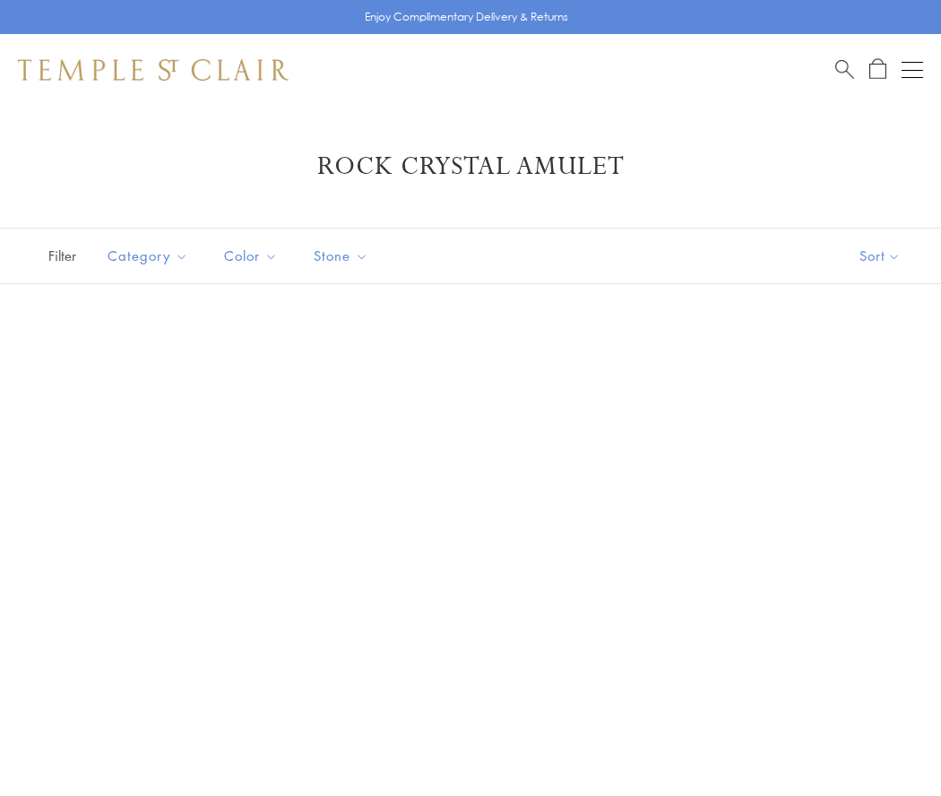 The height and width of the screenshot is (796, 941). I want to click on button: Open navigation, so click(912, 70).